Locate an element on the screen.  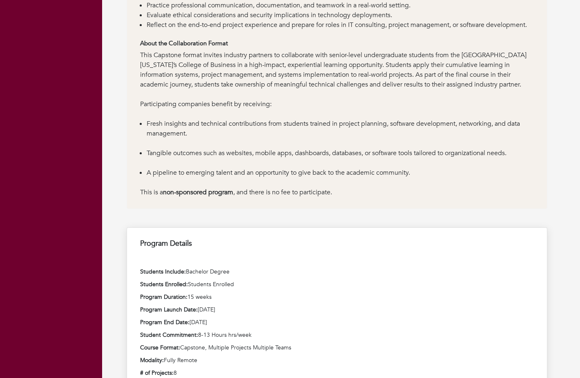
p: 8-13 Hours hrs/week is located at coordinates (337, 335).